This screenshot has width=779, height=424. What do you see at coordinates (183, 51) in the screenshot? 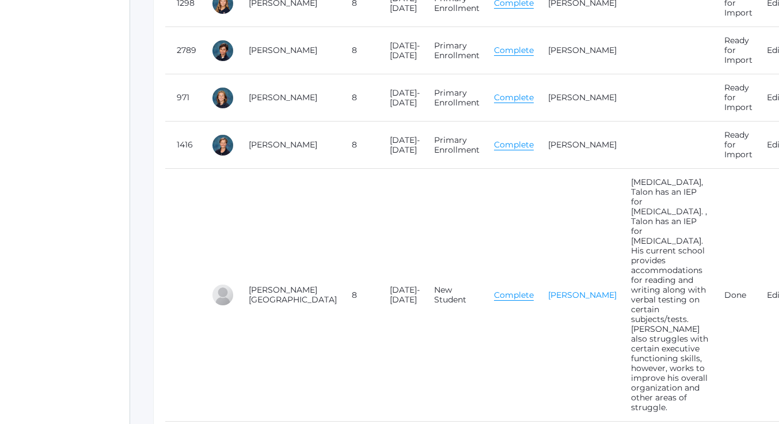
I see `td: 2789` at bounding box center [183, 51].